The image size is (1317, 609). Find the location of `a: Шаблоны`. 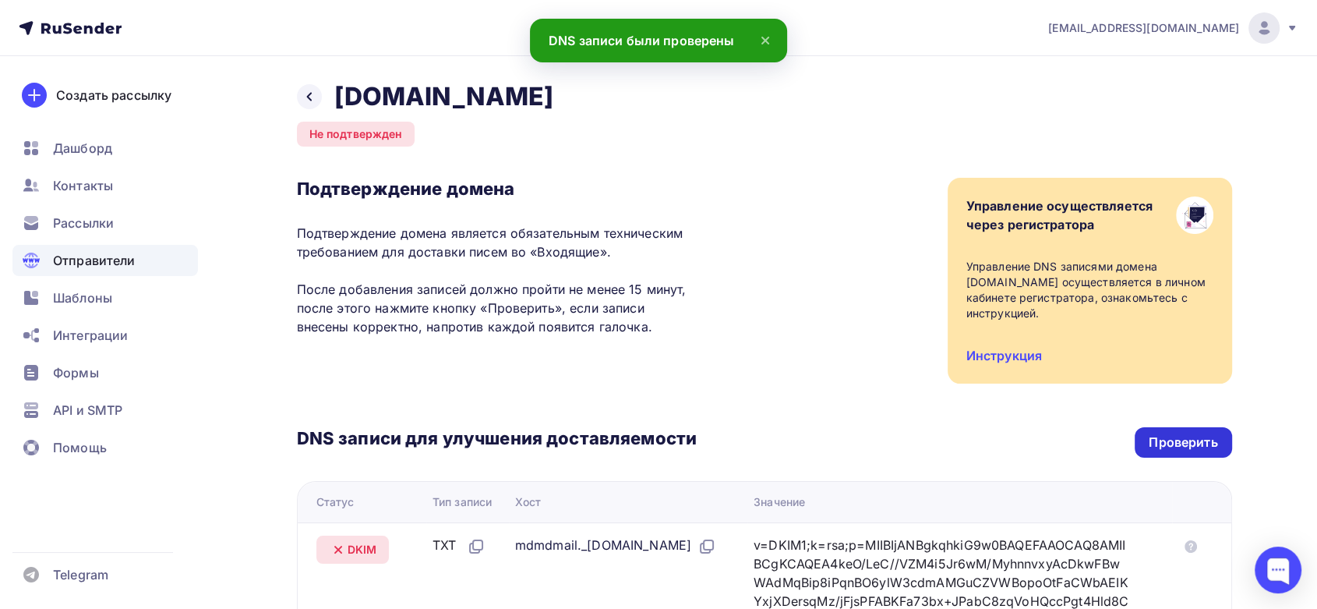

a: Шаблоны is located at coordinates (105, 298).